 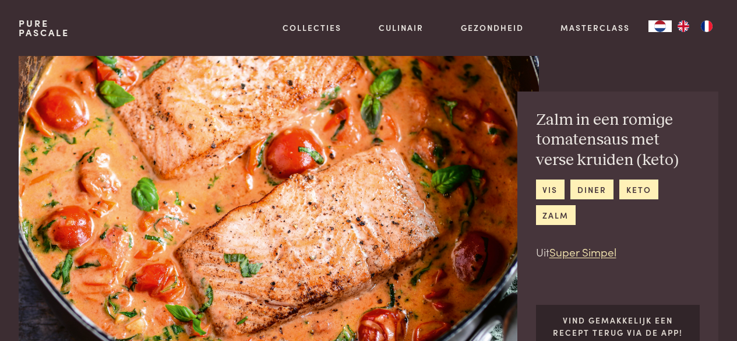 I want to click on a: Super Simpel, so click(x=583, y=251).